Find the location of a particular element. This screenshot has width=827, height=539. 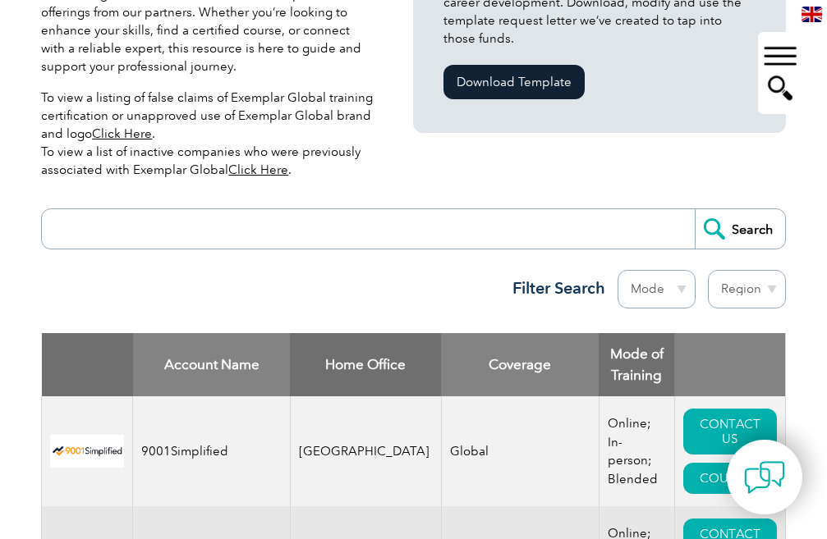

img: en is located at coordinates (811, 14).